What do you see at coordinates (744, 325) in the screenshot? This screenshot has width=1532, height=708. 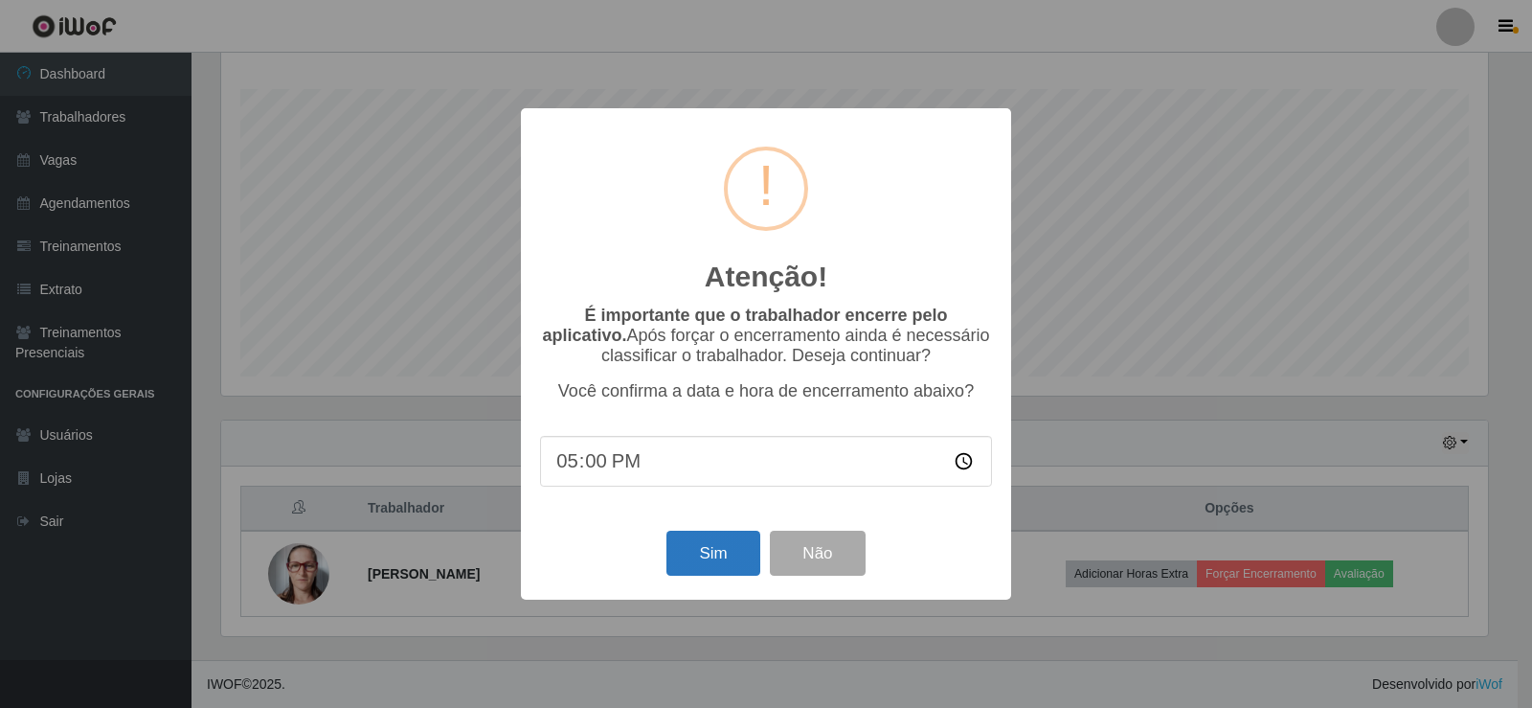 I see `b: É importante que o trabalhador encerre pelo aplicativo.` at bounding box center [744, 325].